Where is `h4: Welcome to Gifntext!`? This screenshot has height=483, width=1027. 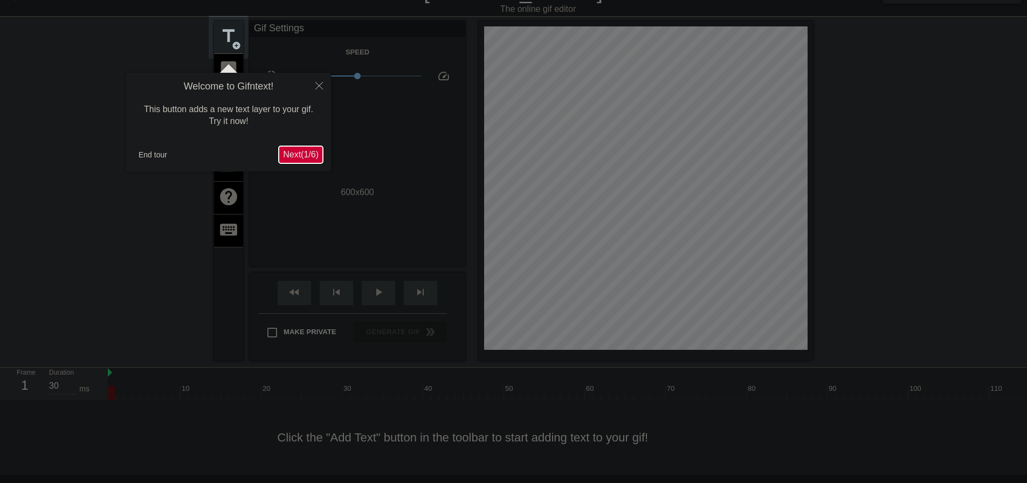 h4: Welcome to Gifntext! is located at coordinates (229, 87).